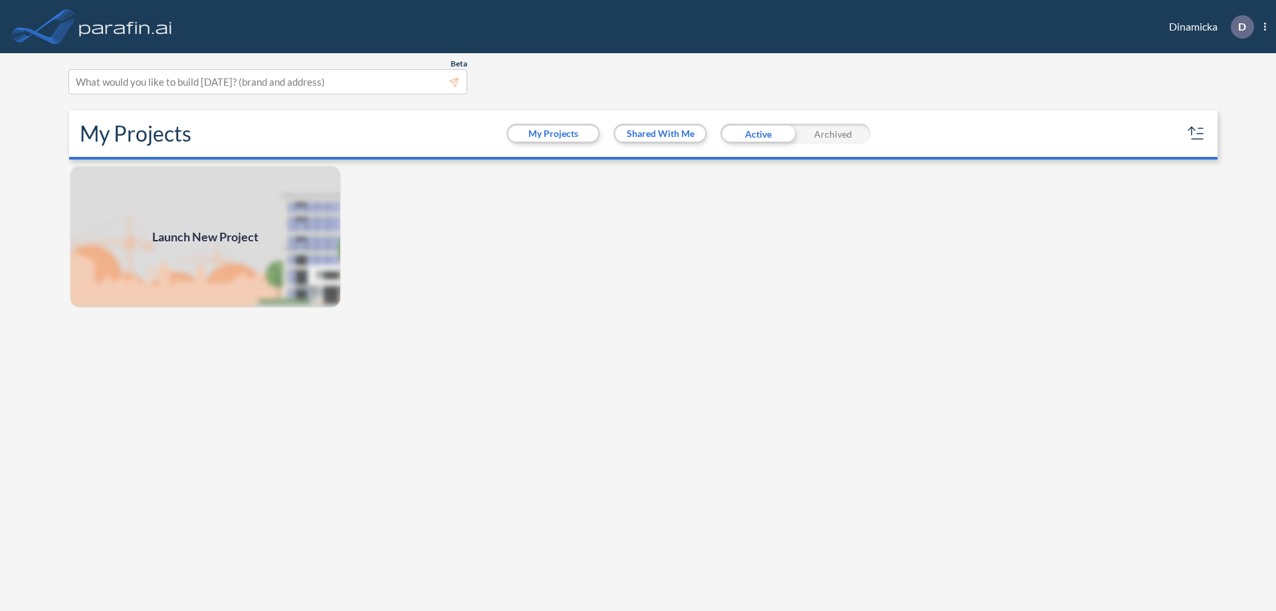 This screenshot has height=611, width=1276. What do you see at coordinates (1207, 27) in the screenshot?
I see `div: Dinamicka` at bounding box center [1207, 27].